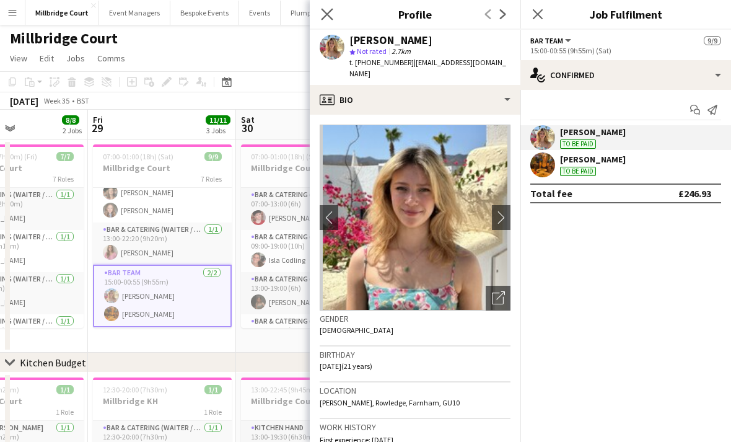 Image resolution: width=731 pixels, height=442 pixels. I want to click on span: 13:00-22:45 (9h45m), so click(283, 389).